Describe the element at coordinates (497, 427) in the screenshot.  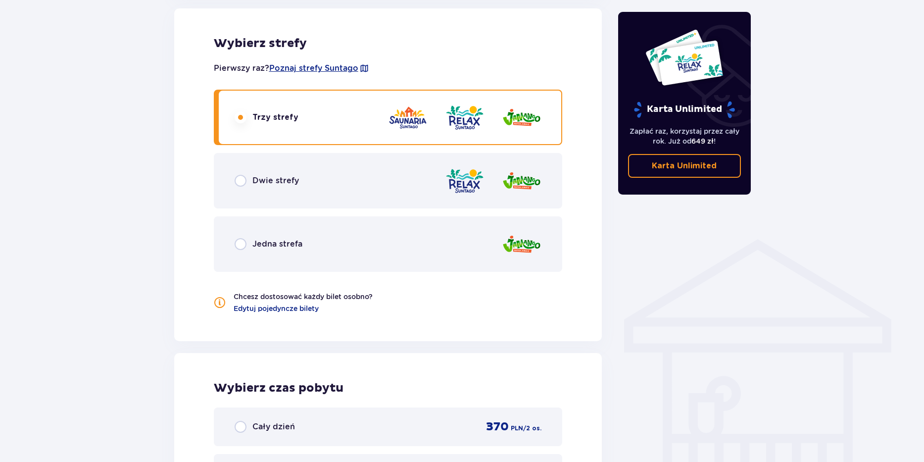
I see `span: 370` at that location.